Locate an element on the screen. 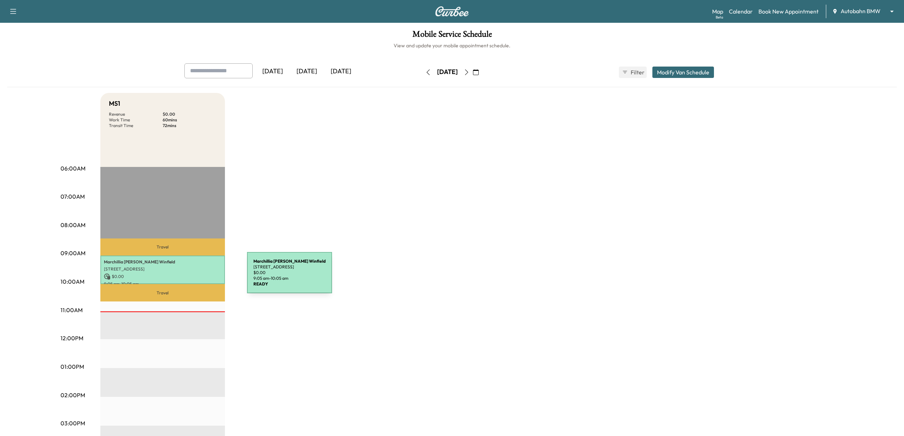 This screenshot has width=904, height=436. p: 09:00AM is located at coordinates (73, 253).